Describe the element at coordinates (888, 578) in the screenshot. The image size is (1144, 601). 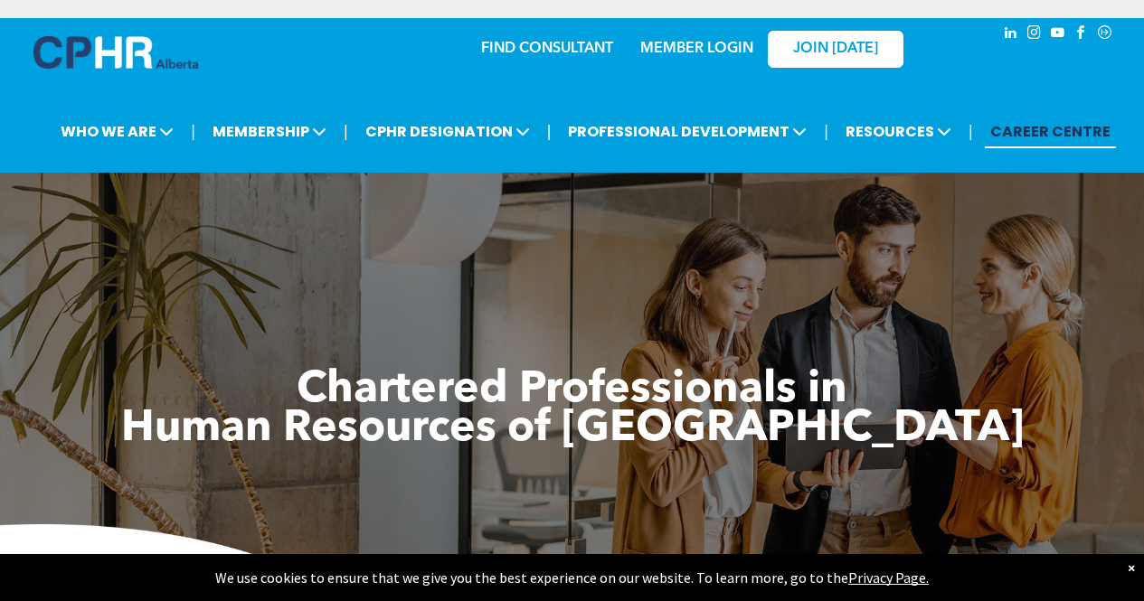
I see `a: Privacy Page.` at that location.